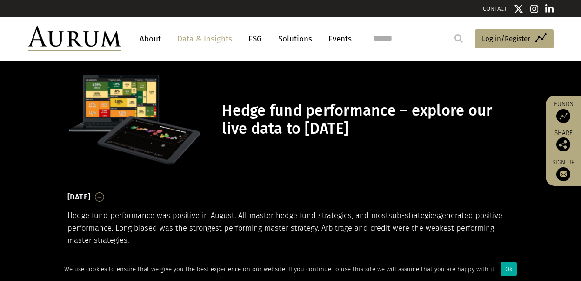  Describe the element at coordinates (338, 39) in the screenshot. I see `a: Events` at that location.